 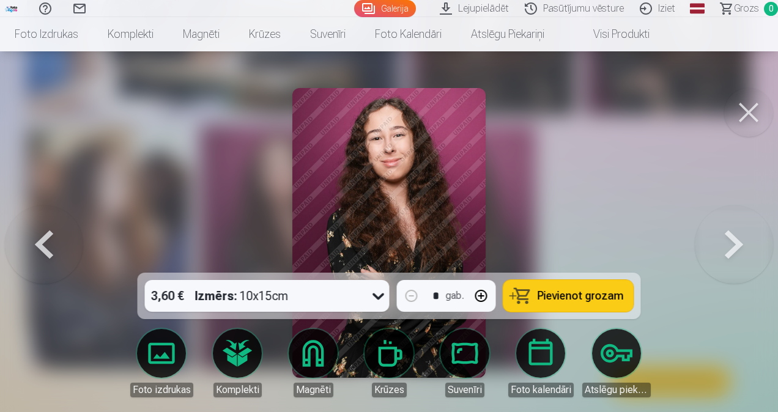 I want to click on a: Atslēgu piekariņi, so click(x=508, y=34).